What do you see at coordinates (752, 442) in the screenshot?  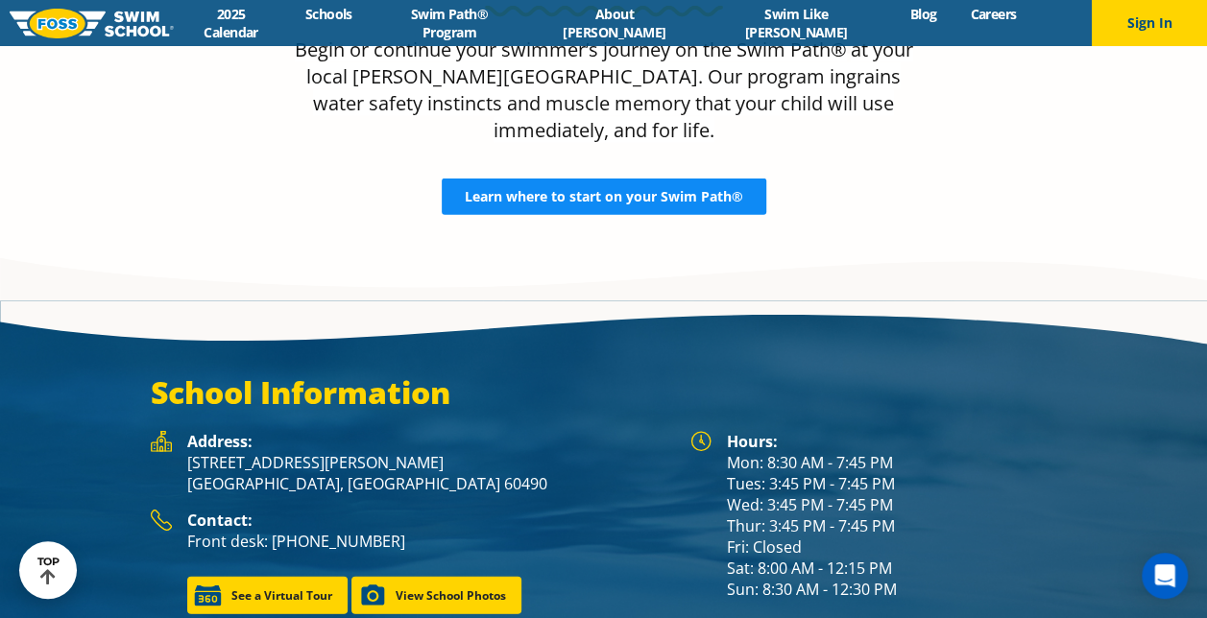 I see `strong: Hours:` at bounding box center [752, 442].